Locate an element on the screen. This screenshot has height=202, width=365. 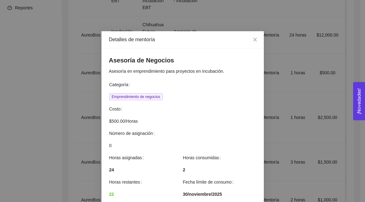
span: Fecha límite de consumo is located at coordinates (209, 182).